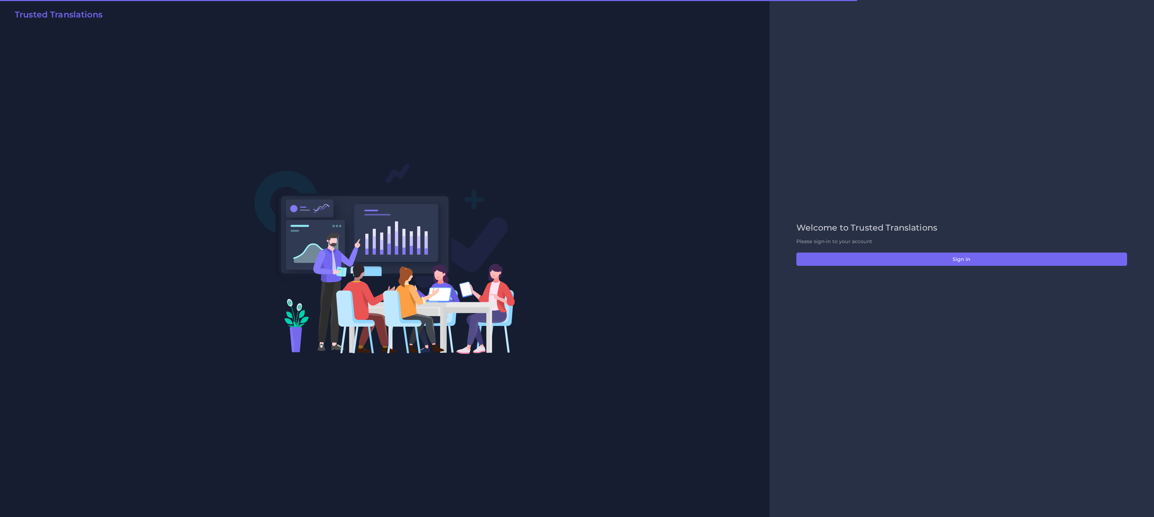 This screenshot has width=1154, height=517. Describe the element at coordinates (962, 259) in the screenshot. I see `a: Sign in` at that location.